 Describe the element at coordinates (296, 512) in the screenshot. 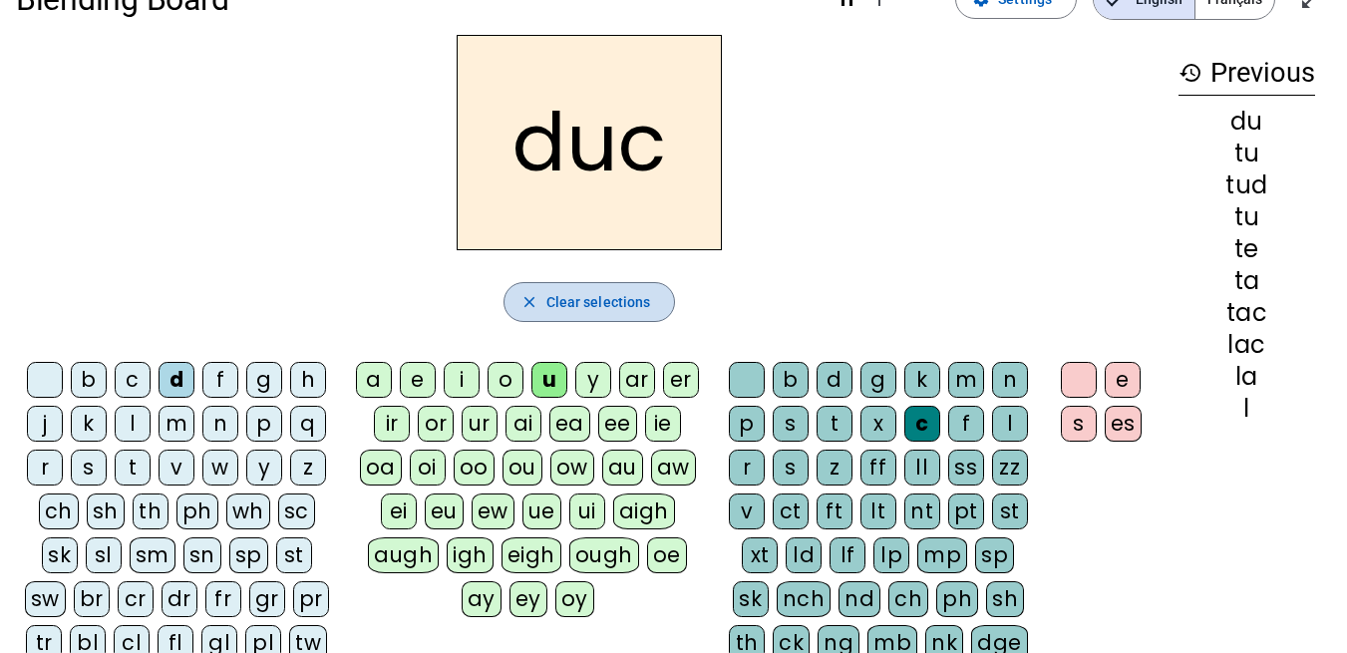

I see `div: sc` at that location.